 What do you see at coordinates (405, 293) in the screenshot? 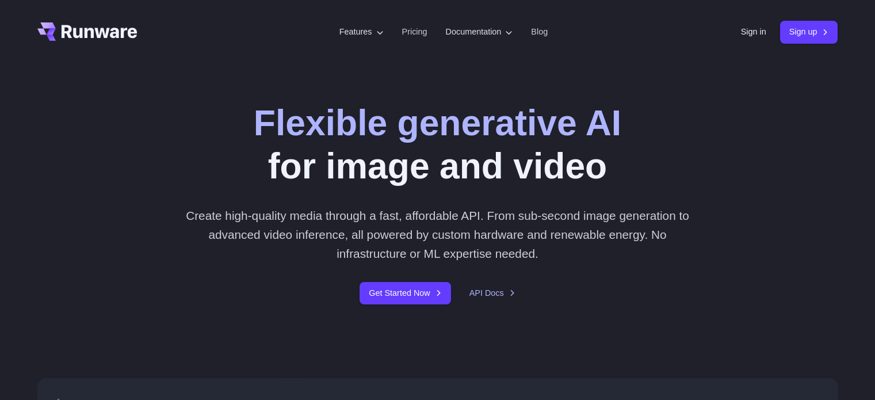
I see `a: Get Started Now` at bounding box center [405, 293].